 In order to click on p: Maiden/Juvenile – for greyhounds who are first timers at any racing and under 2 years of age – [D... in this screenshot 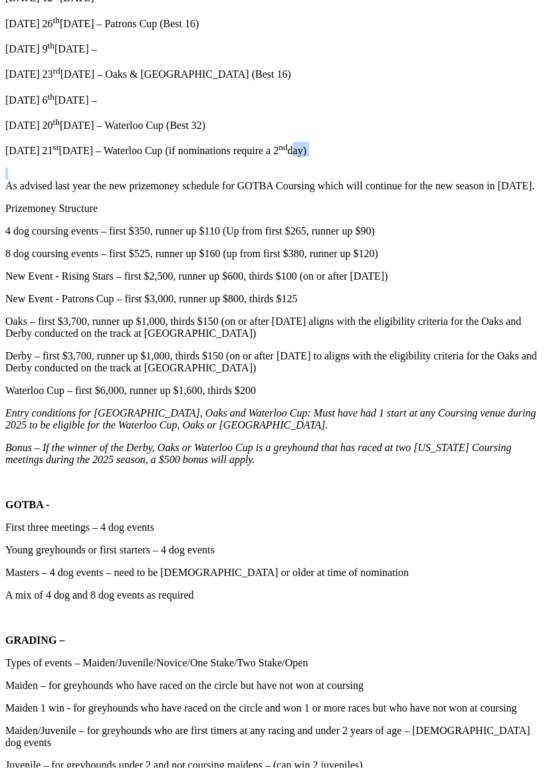, I will do `click(272, 737)`.